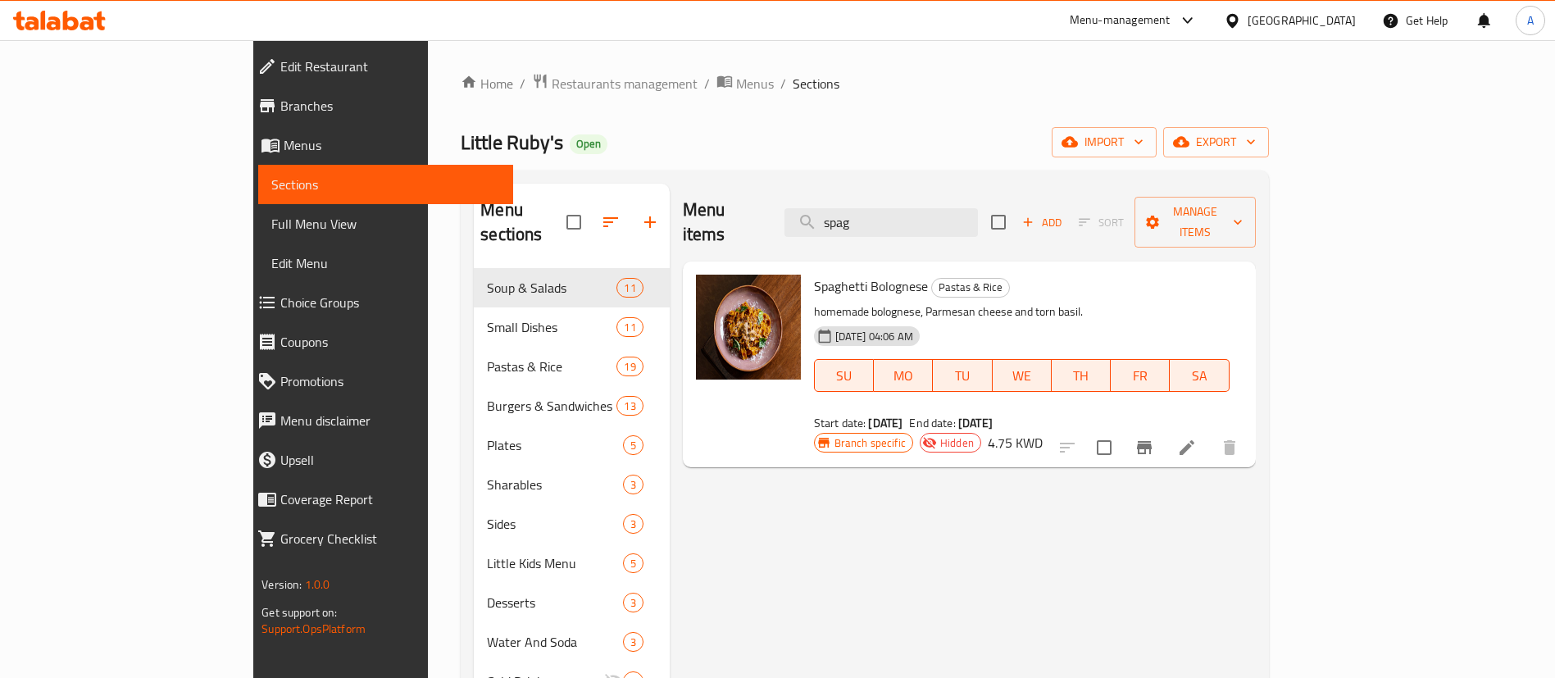 The image size is (1555, 678). Describe the element at coordinates (554, 563) in the screenshot. I see `span: Little Kids Menu` at that location.